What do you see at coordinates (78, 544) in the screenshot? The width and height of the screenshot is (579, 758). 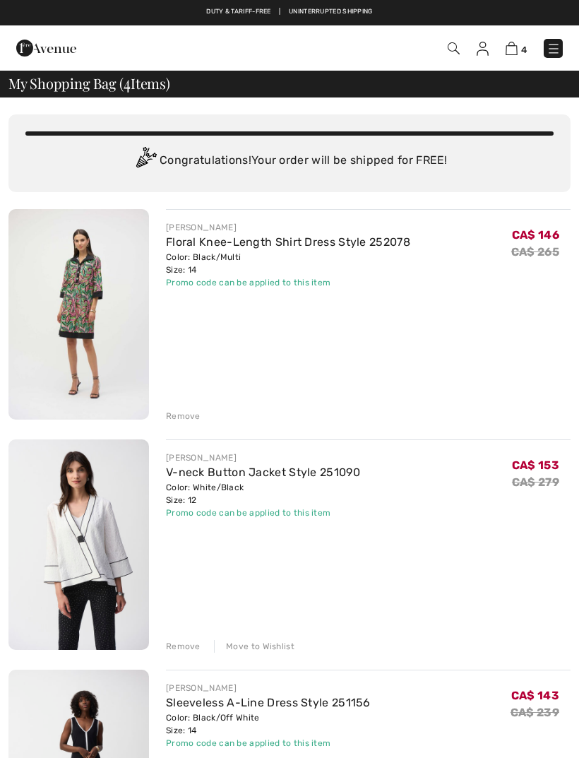 I see `img: V-neck Button Jacket Style 251090` at bounding box center [78, 544].